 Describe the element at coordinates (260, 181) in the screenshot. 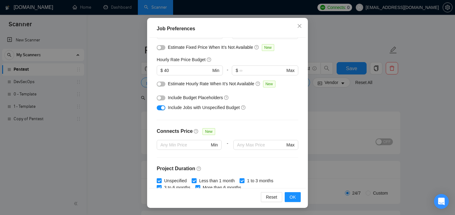

I see `span: 1 to 3 months` at that location.